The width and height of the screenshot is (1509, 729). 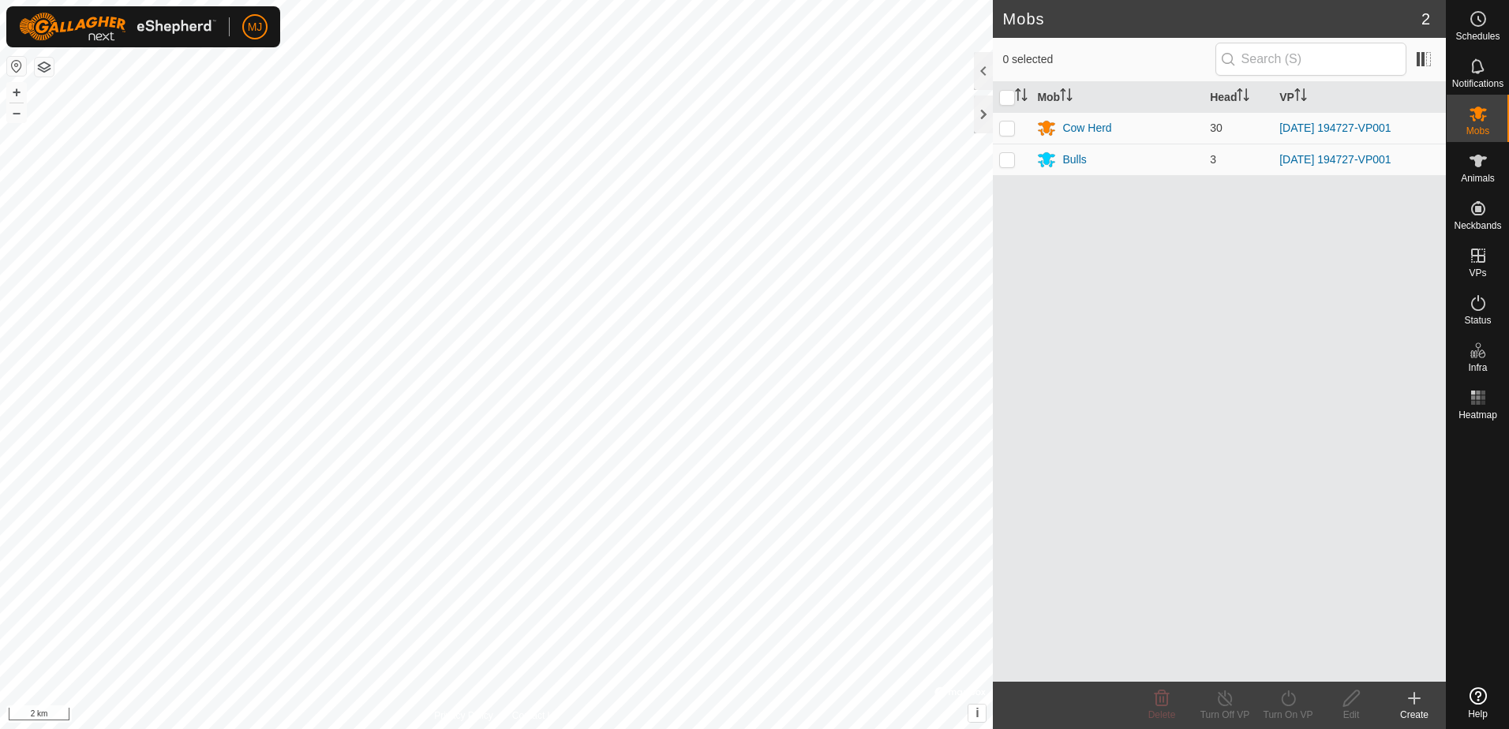 What do you see at coordinates (1477, 84) in the screenshot?
I see `span: Notifications` at bounding box center [1477, 84].